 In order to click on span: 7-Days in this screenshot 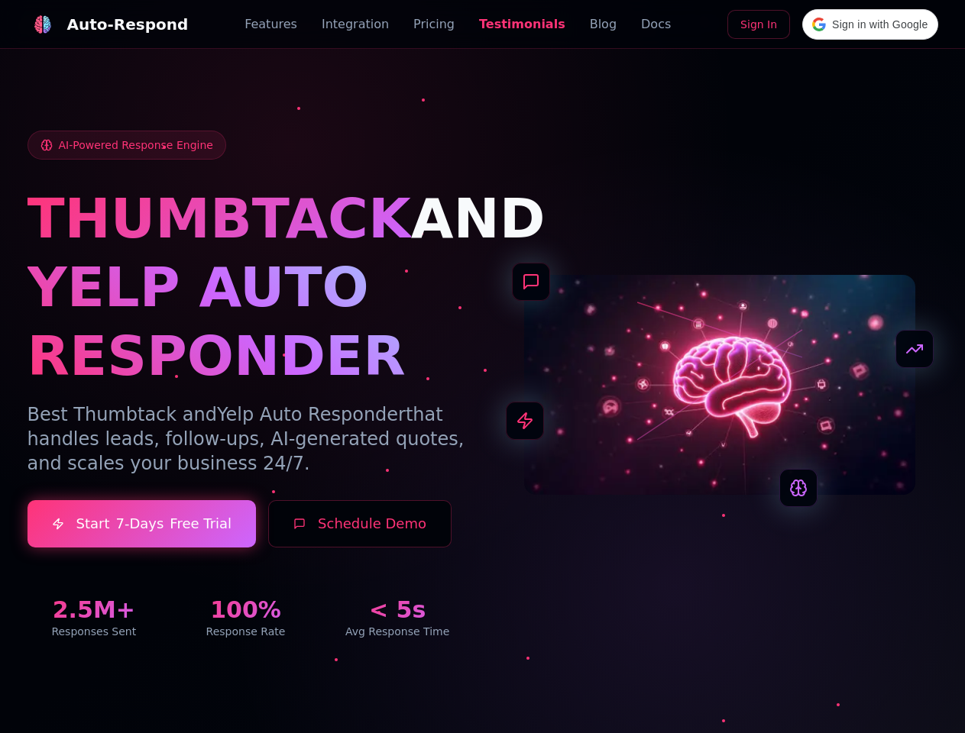, I will do `click(139, 524)`.